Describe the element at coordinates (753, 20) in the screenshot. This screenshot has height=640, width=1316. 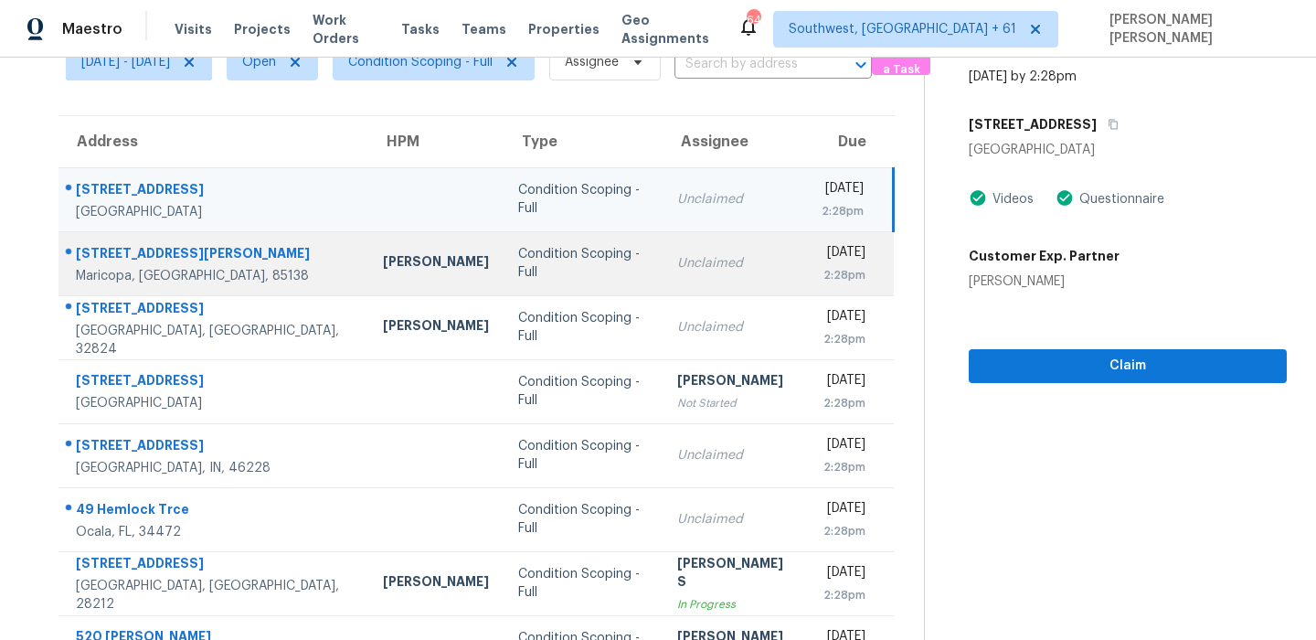
I see `div: 648` at that location.